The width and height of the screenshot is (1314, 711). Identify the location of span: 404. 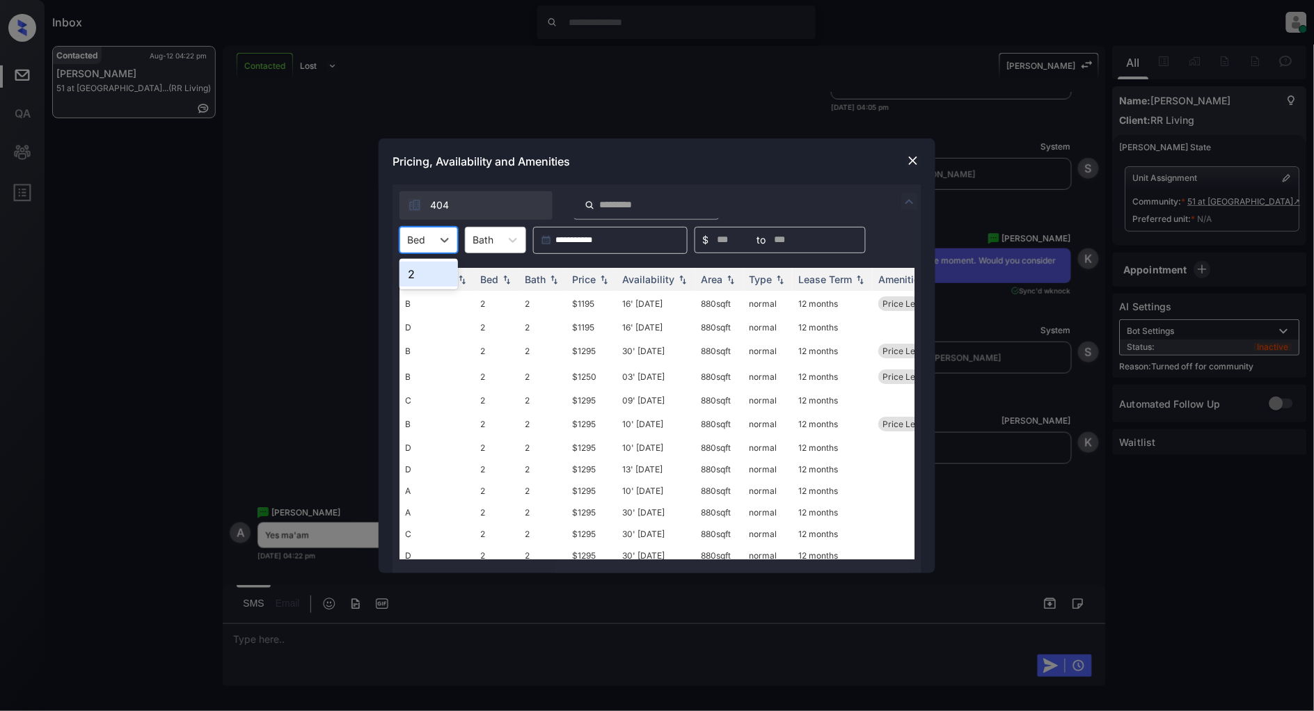
(439, 205).